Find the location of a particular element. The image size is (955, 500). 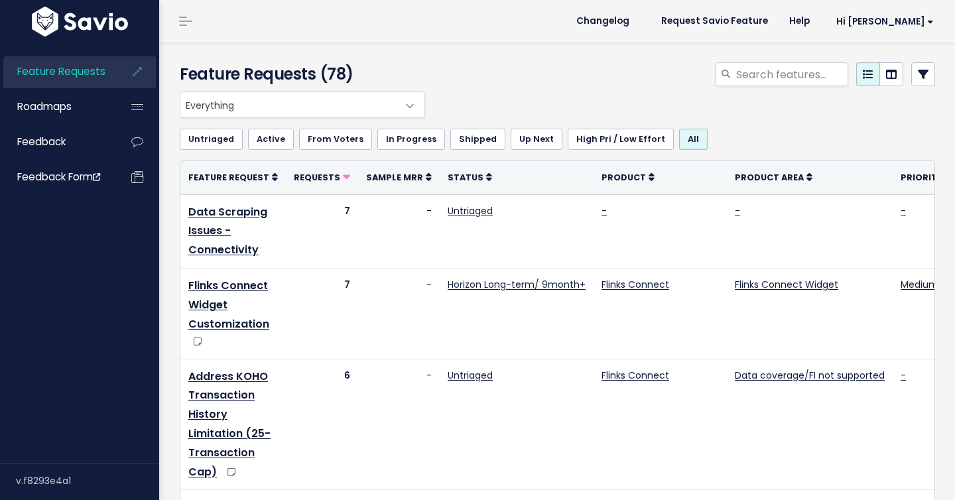

a: Product is located at coordinates (628, 177).